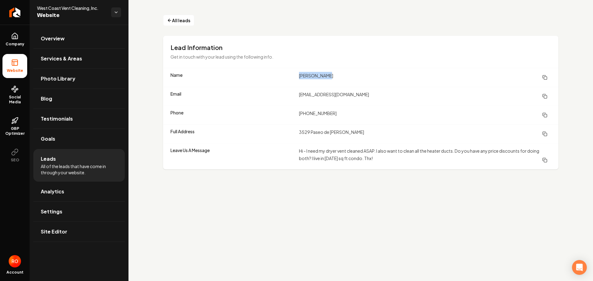 The image size is (593, 281). I want to click on span: Company, so click(15, 44).